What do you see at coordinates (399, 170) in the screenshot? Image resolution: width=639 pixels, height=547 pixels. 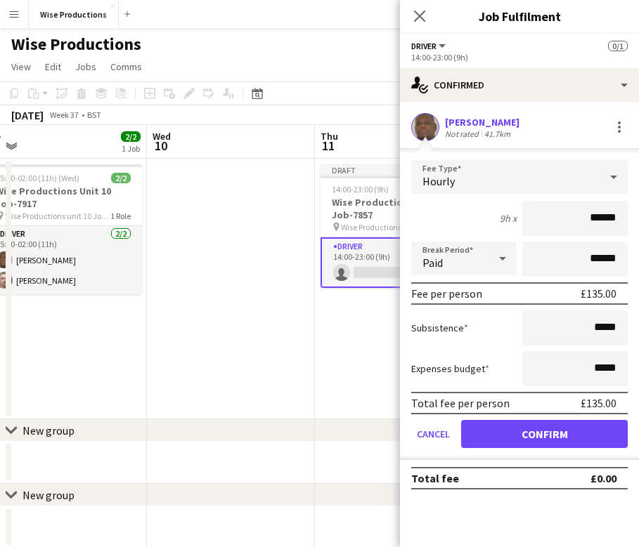 I see `div: Draft` at bounding box center [399, 170].